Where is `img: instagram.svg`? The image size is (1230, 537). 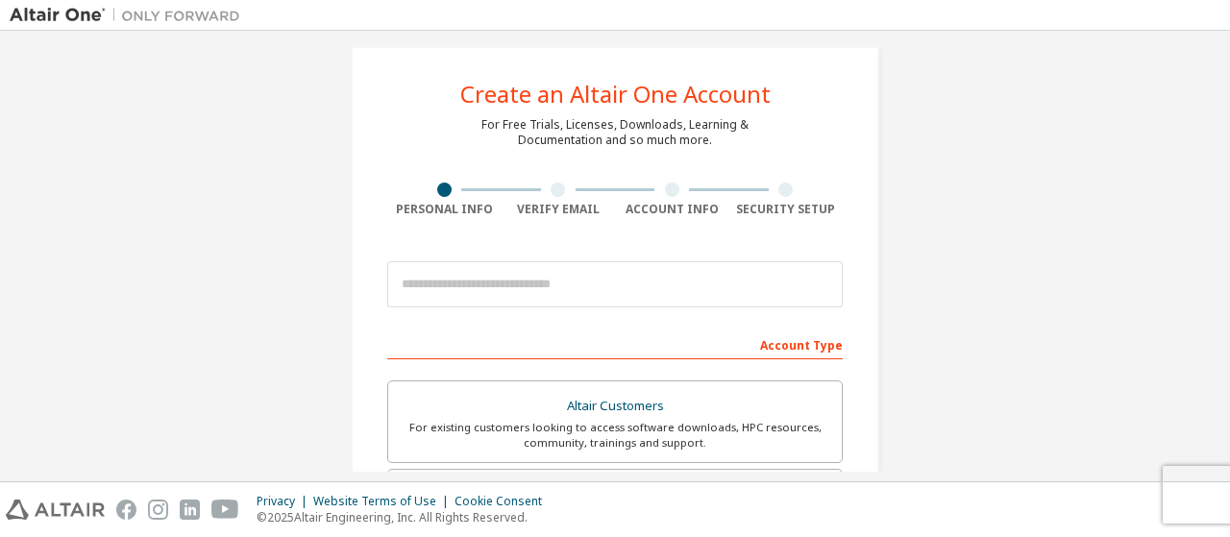
img: instagram.svg is located at coordinates (158, 509).